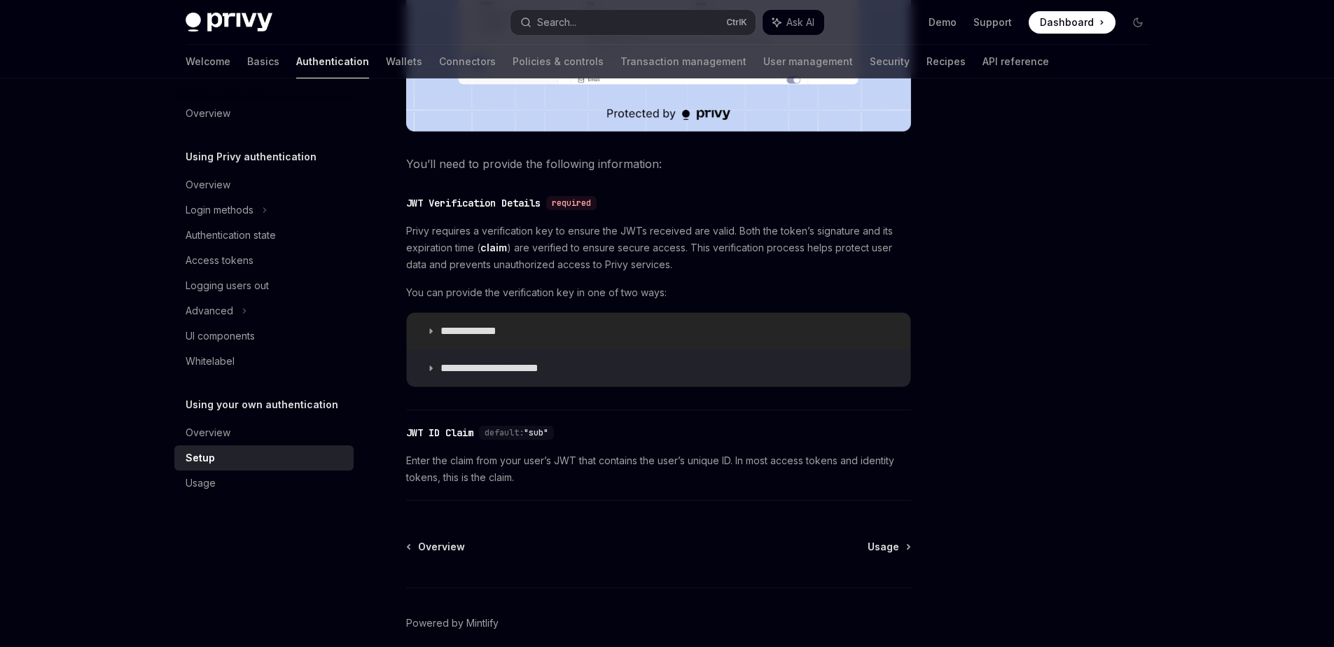 This screenshot has width=1334, height=647. What do you see at coordinates (558, 62) in the screenshot?
I see `a: Policies & controls` at bounding box center [558, 62].